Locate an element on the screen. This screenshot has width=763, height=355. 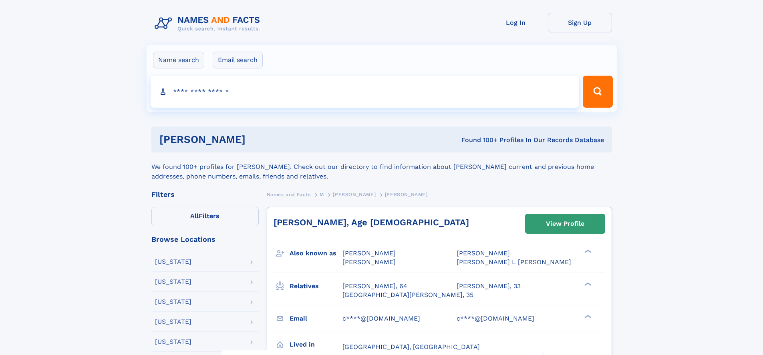
label: Email search is located at coordinates (237, 60).